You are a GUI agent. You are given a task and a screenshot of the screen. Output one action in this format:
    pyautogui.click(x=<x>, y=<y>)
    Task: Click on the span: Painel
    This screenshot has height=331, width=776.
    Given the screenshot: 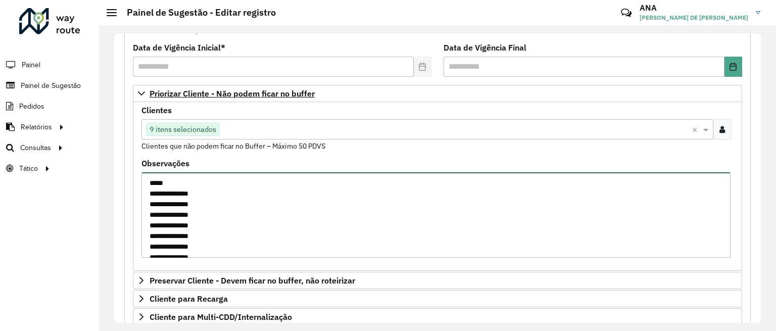 What is the action you would take?
    pyautogui.click(x=31, y=65)
    